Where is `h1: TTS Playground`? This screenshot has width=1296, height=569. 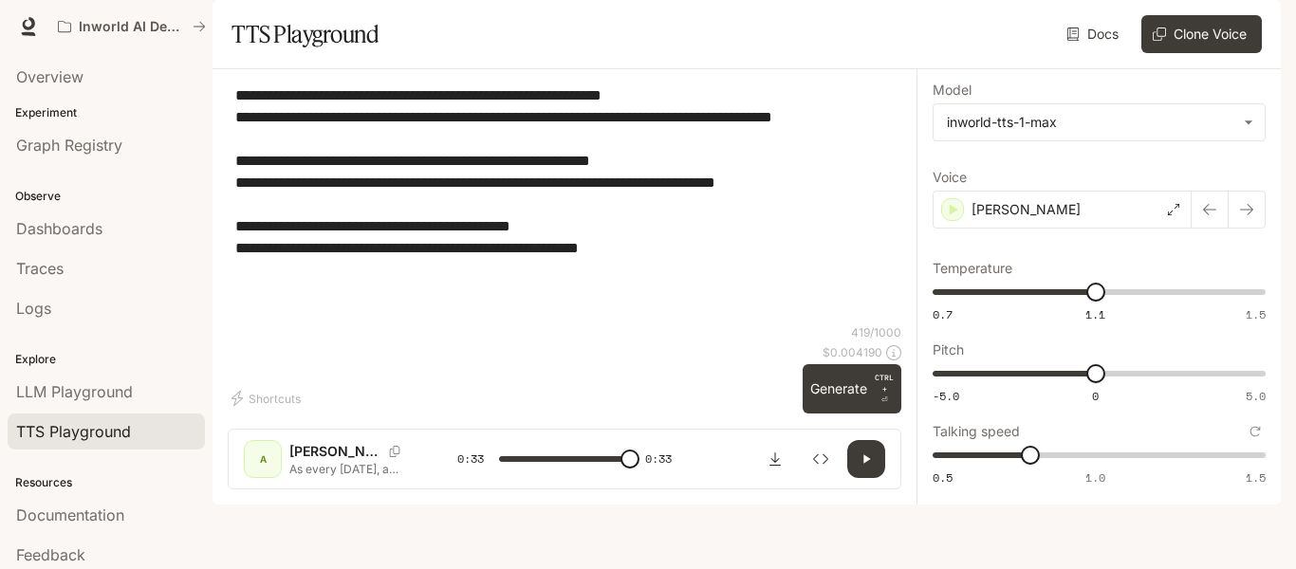
h1: TTS Playground is located at coordinates (305, 34).